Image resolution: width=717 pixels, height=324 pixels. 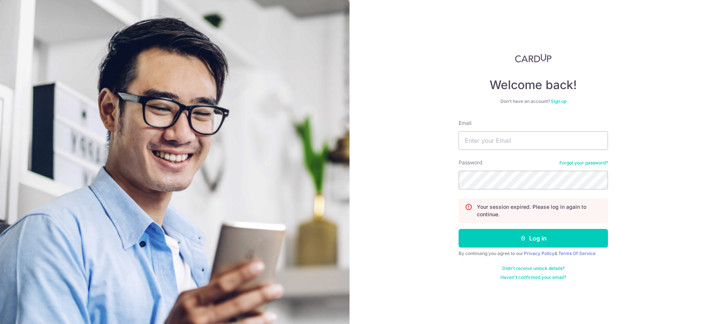 I want to click on label: Email, so click(x=465, y=123).